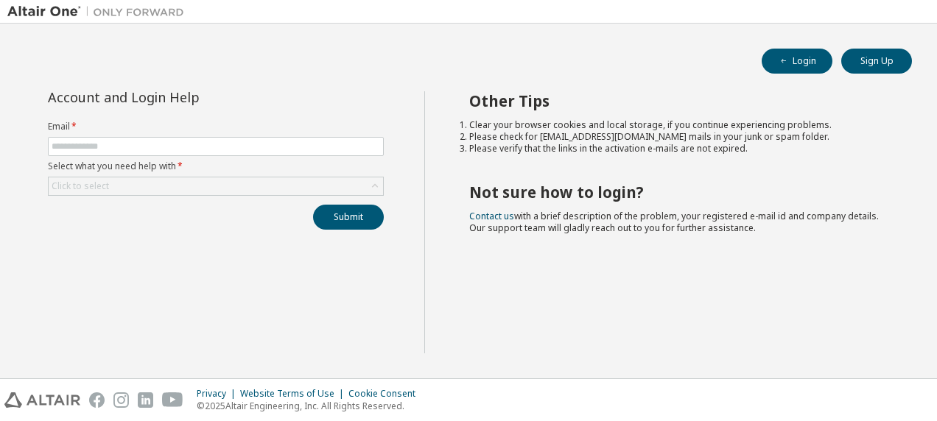 Image resolution: width=937 pixels, height=421 pixels. I want to click on button: Login, so click(797, 61).